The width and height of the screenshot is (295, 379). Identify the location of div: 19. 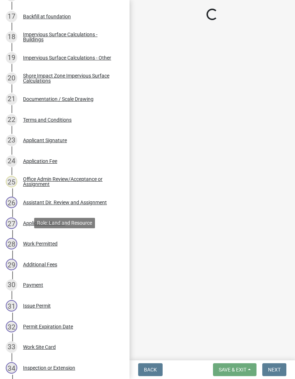
(11, 58).